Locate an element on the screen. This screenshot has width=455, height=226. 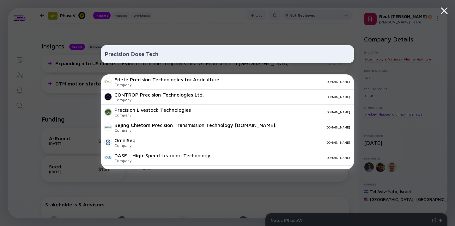
div: CONTROP Precision Technologies Ltd. is located at coordinates (159, 94).